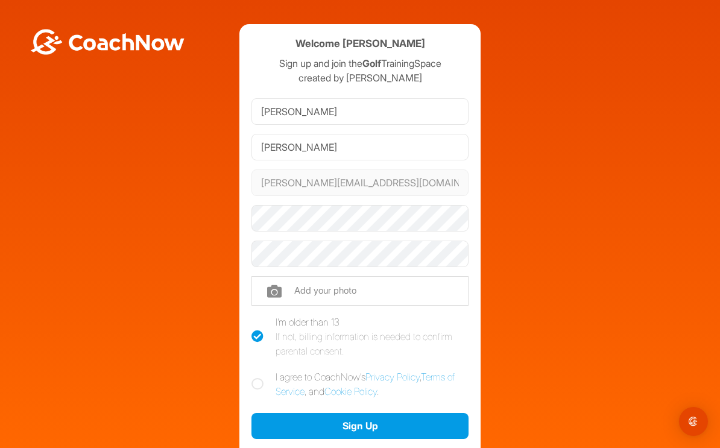  I want to click on div: Open Intercom Messenger, so click(694, 422).